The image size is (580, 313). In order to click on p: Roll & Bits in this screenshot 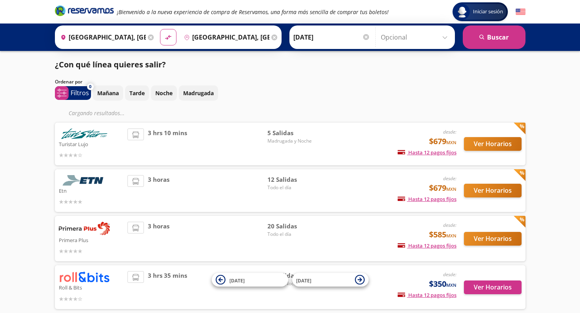, I will do `click(91, 287)`.